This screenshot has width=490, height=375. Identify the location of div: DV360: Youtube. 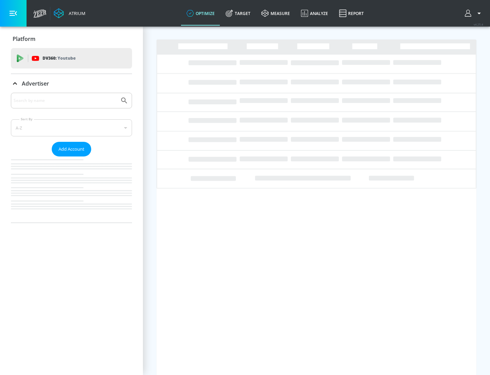
(72, 58).